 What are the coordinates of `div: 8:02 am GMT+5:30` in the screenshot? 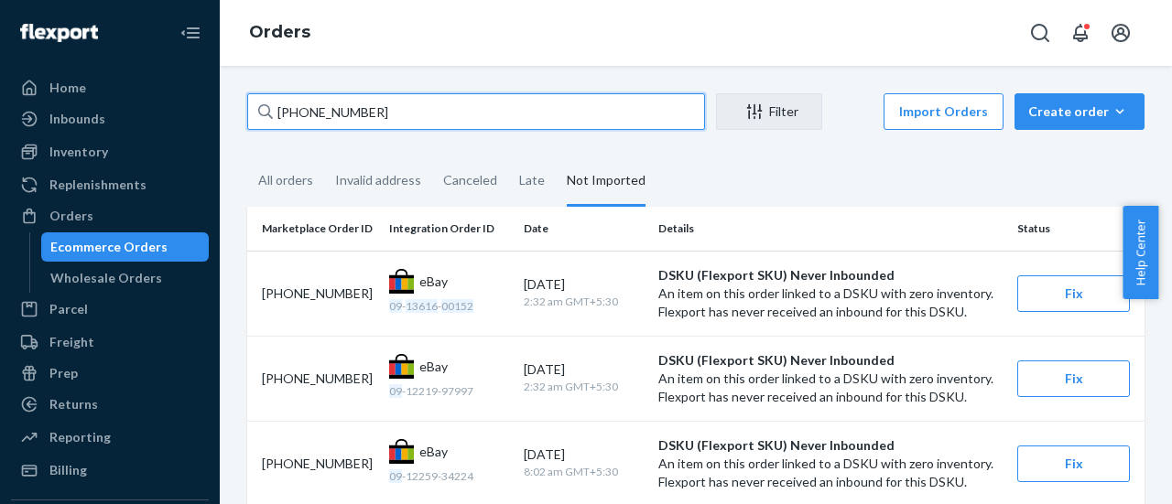 It's located at (583, 472).